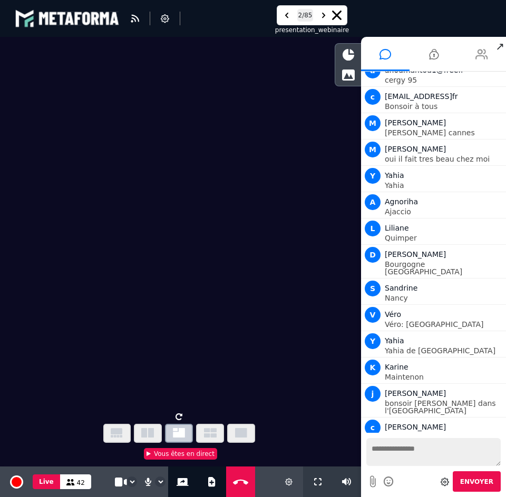  Describe the element at coordinates (372, 315) in the screenshot. I see `span: V` at that location.